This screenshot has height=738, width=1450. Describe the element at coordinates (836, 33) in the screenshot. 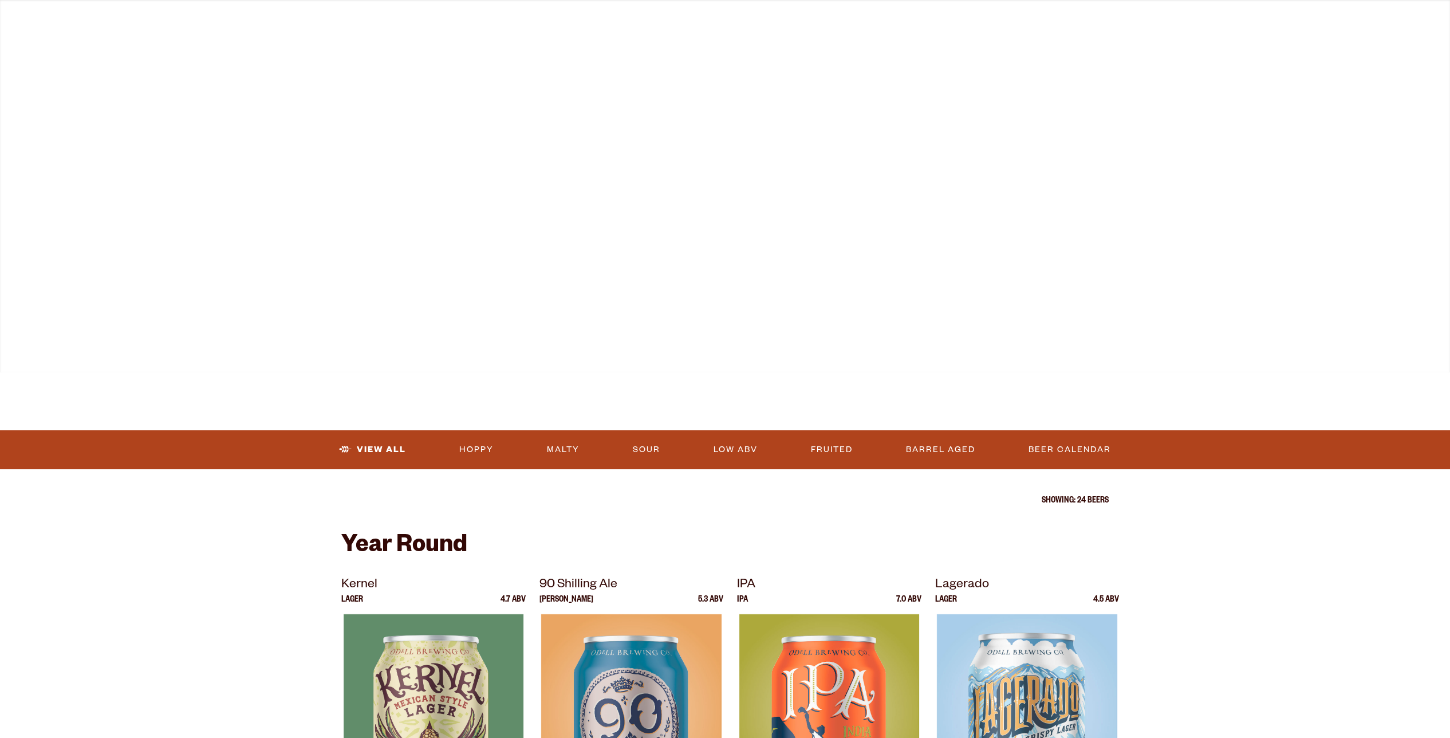

I see `a: Our Story` at that location.